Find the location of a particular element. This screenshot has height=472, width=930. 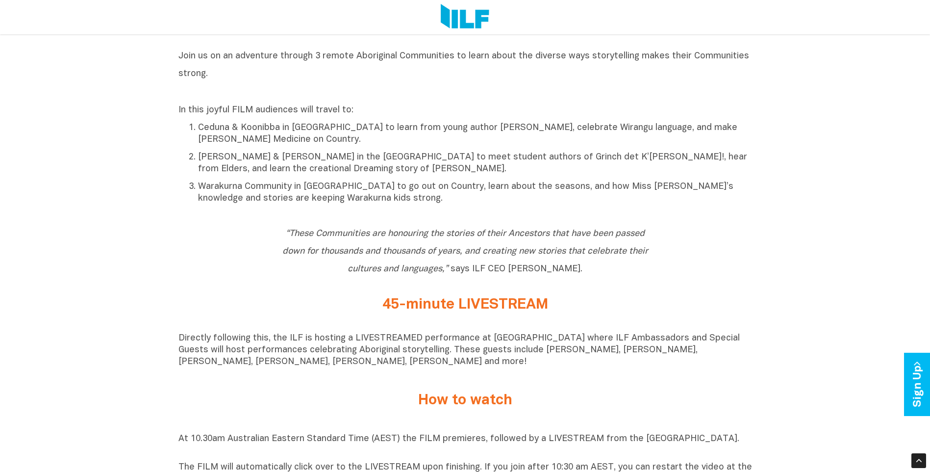

span: Join us on an adventure through 3 remote Aboriginal Communities to learn about the diverse ways s... is located at coordinates (464, 65).